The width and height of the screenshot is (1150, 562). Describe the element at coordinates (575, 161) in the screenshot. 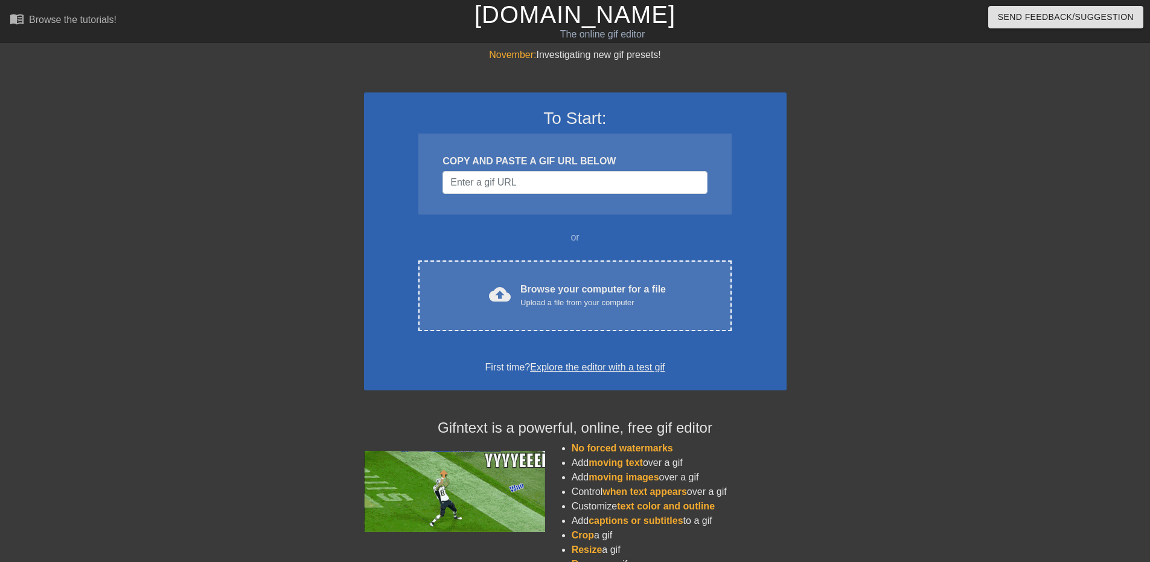

I see `div: COPY AND PASTE A GIF URL BELOW` at that location.